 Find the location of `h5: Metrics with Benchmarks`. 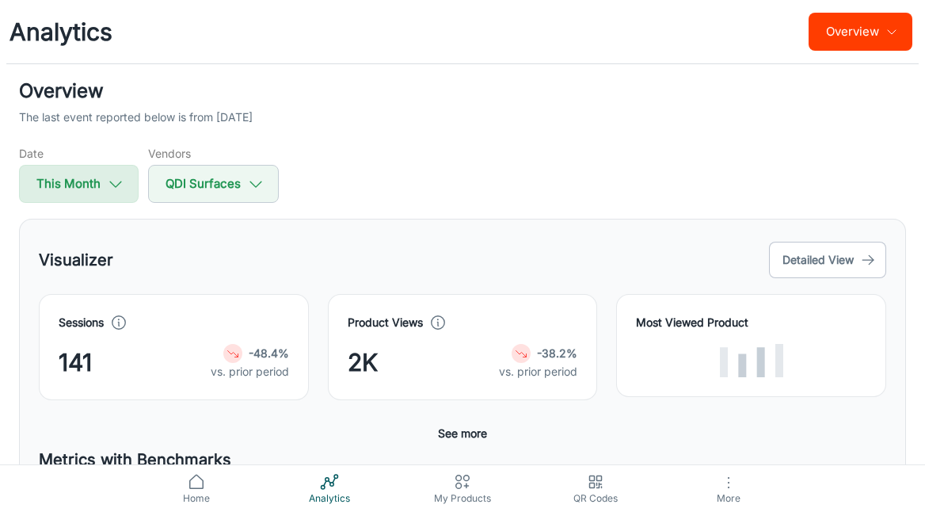

h5: Metrics with Benchmarks is located at coordinates (463, 460).